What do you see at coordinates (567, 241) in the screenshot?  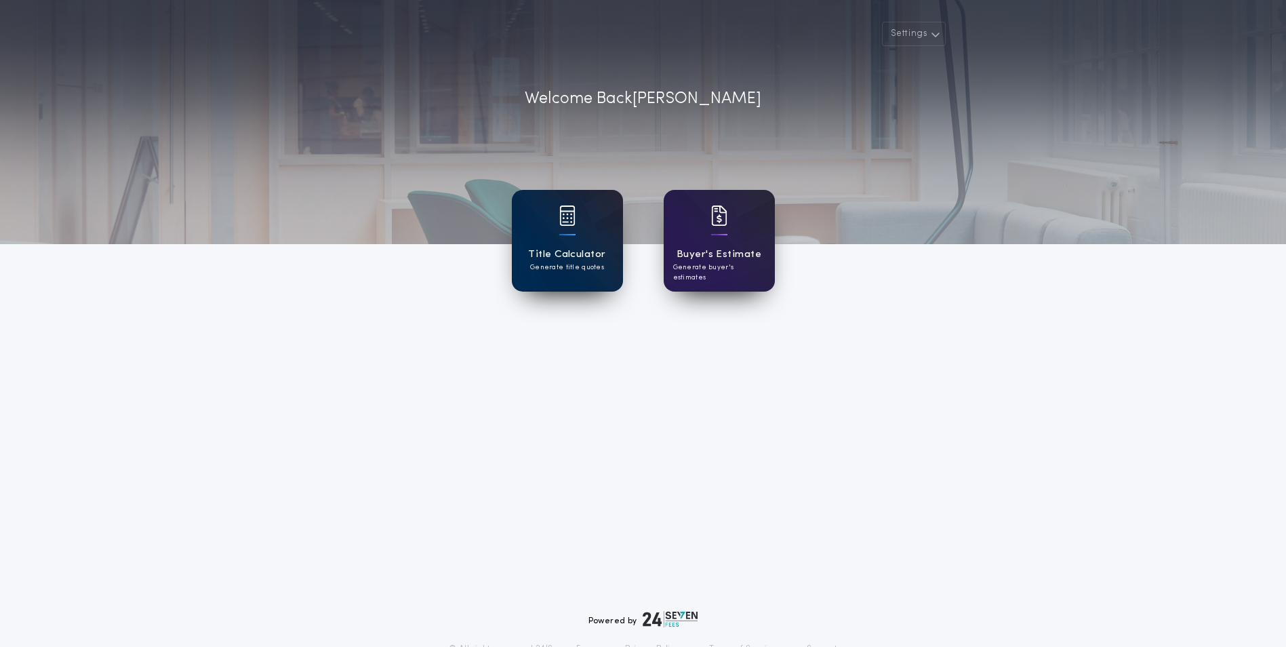 I see `a: card iconTitle CalculatorGenerate title quotes` at bounding box center [567, 241].